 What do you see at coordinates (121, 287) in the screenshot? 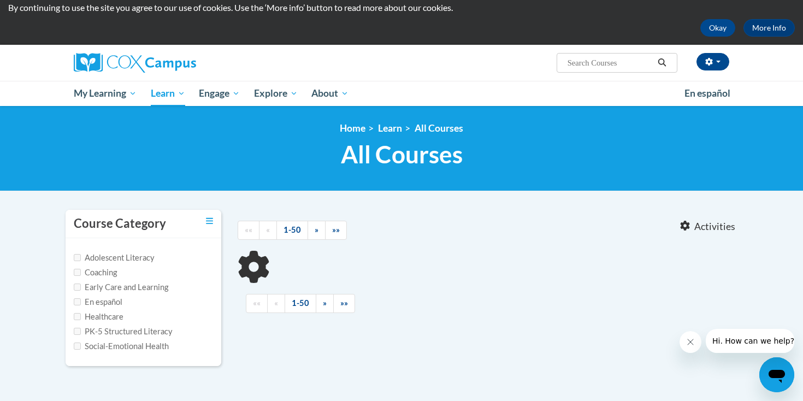
I see `label: Early Care and Learning` at bounding box center [121, 287].